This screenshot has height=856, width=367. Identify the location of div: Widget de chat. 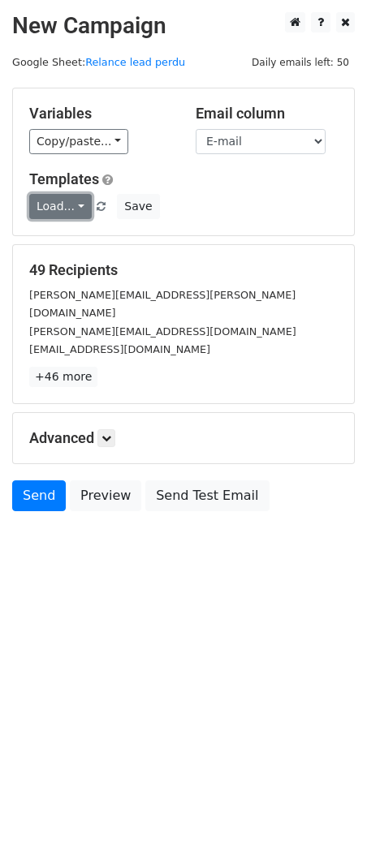
(326, 817).